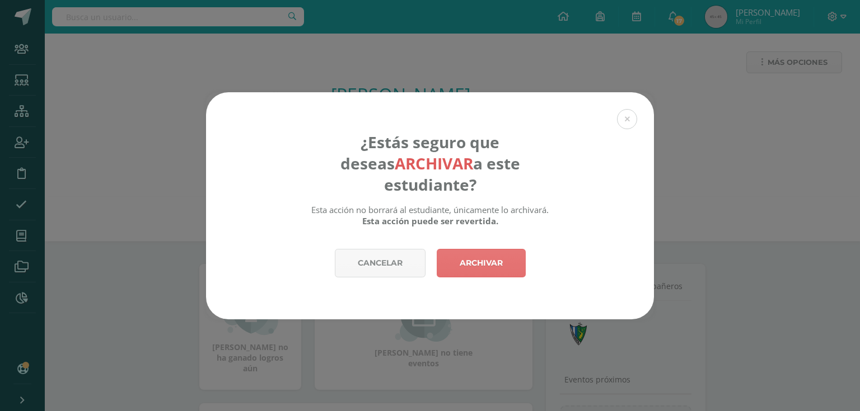  I want to click on a: Cancelar, so click(380, 263).